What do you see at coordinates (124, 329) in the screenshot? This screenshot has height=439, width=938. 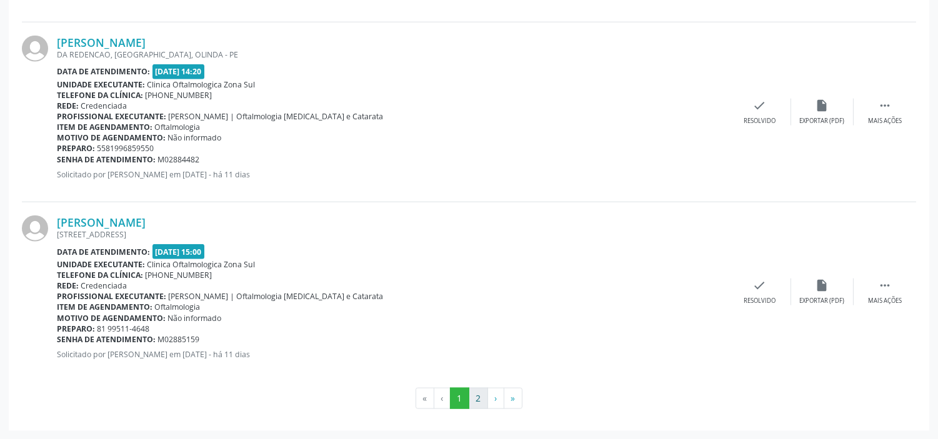 I see `span: 81 99511-4648` at bounding box center [124, 329].